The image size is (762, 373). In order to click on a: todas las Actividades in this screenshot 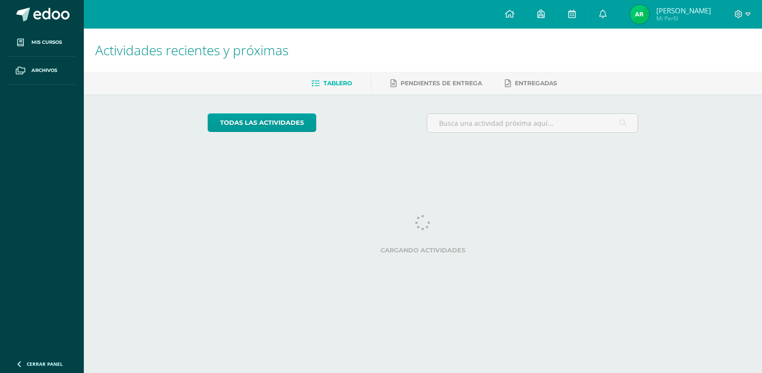, I will do `click(262, 122)`.